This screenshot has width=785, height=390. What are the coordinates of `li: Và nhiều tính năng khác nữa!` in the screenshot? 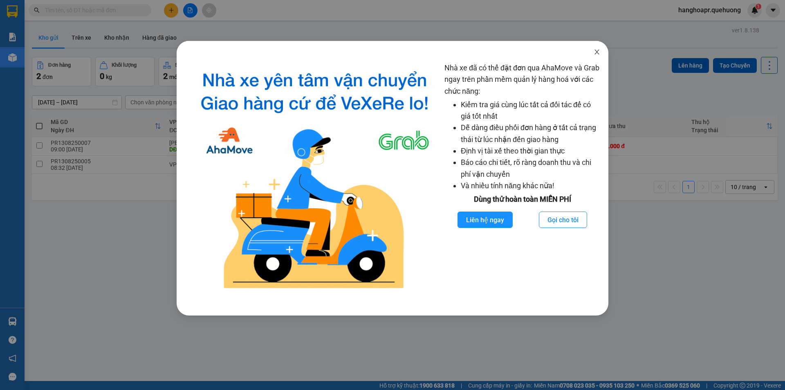 It's located at (531, 186).